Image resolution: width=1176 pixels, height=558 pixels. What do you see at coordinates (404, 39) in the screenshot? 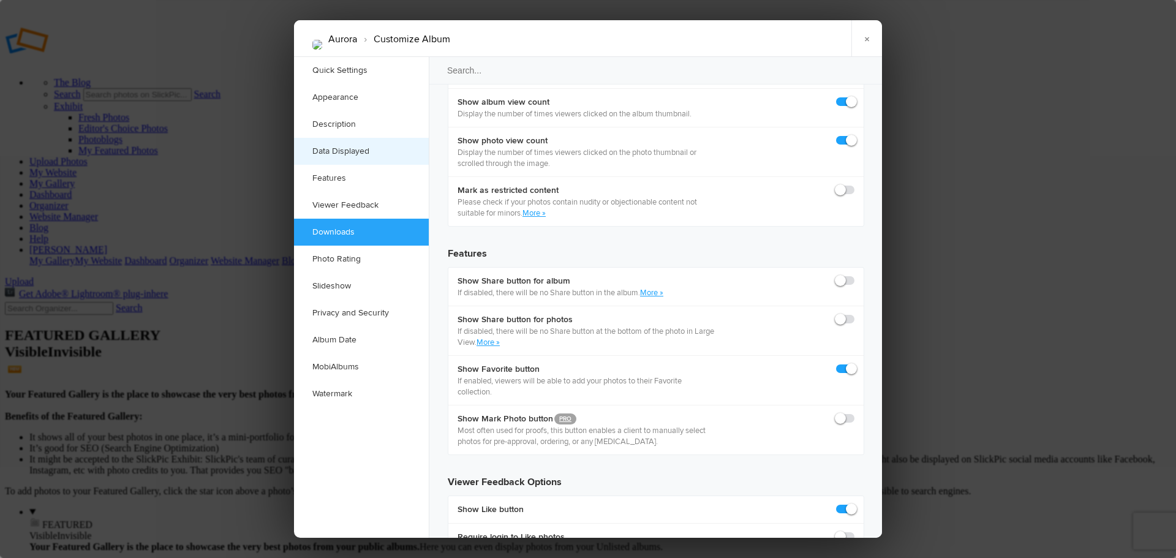
I see `li: Customize Album` at bounding box center [404, 39].